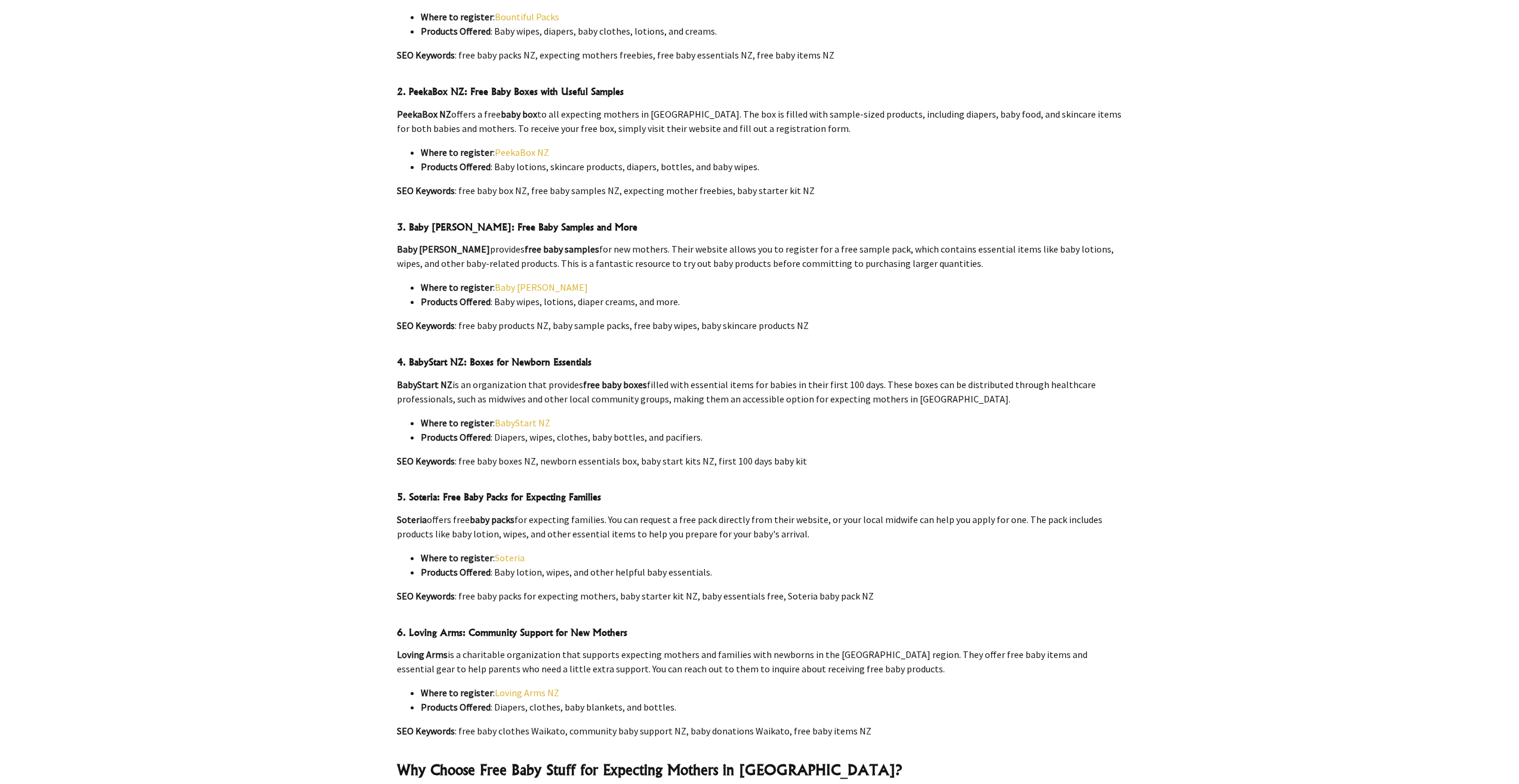 This screenshot has height=784, width=1519. What do you see at coordinates (527, 17) in the screenshot?
I see `a: Bountiful Packs` at bounding box center [527, 17].